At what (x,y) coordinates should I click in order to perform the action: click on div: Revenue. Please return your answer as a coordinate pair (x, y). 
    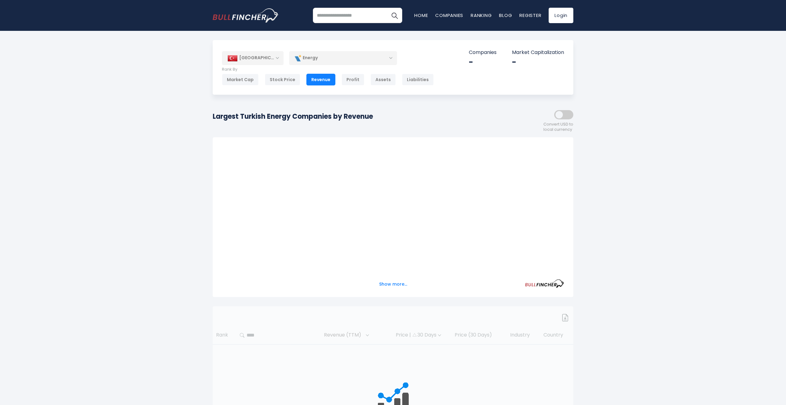
    Looking at the image, I should click on (321, 80).